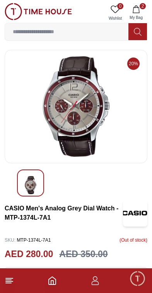 The width and height of the screenshot is (152, 293). Describe the element at coordinates (136, 13) in the screenshot. I see `button: 2My Bag` at that location.